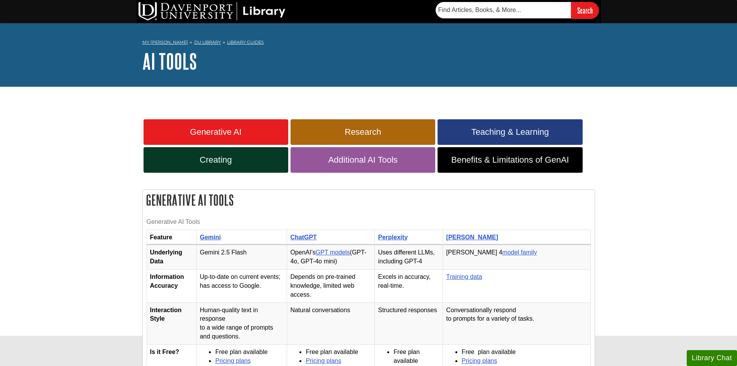 This screenshot has width=737, height=366. What do you see at coordinates (166, 257) in the screenshot?
I see `strong: Underlying Data` at bounding box center [166, 257].